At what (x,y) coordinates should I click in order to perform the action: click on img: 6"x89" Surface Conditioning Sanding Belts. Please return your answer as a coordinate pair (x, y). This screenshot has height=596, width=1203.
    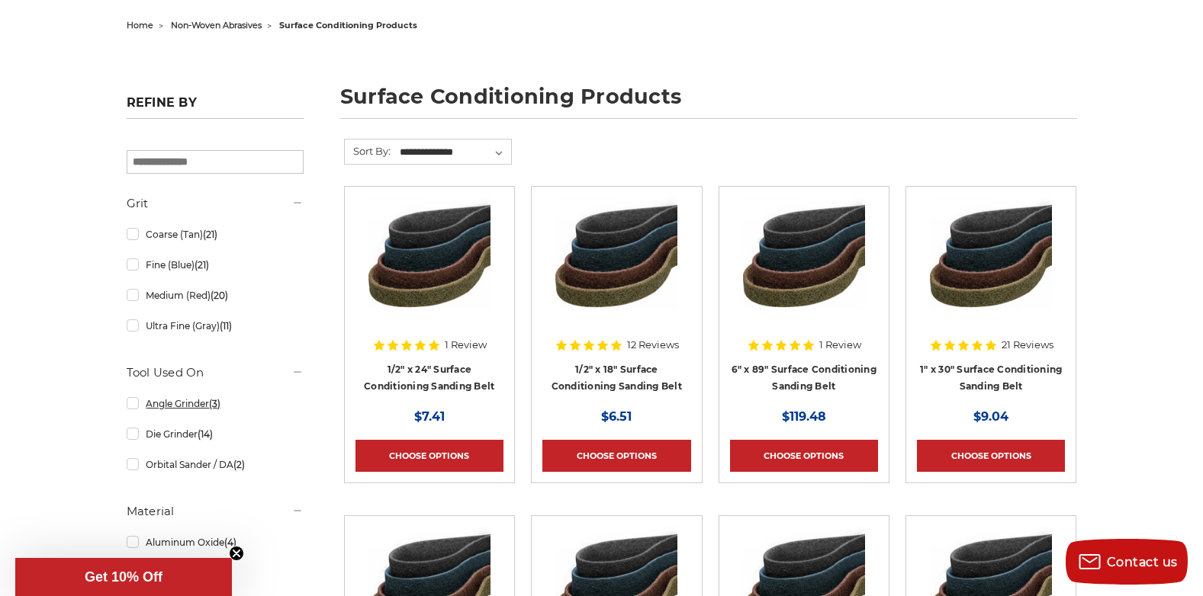
    Looking at the image, I should click on (804, 259).